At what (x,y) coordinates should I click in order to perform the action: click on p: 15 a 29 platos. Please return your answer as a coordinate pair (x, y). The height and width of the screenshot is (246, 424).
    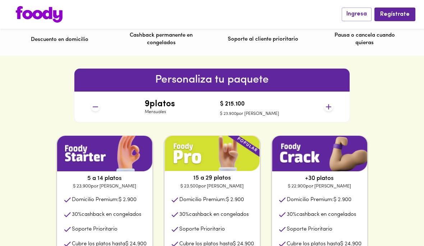
    Looking at the image, I should click on (212, 178).